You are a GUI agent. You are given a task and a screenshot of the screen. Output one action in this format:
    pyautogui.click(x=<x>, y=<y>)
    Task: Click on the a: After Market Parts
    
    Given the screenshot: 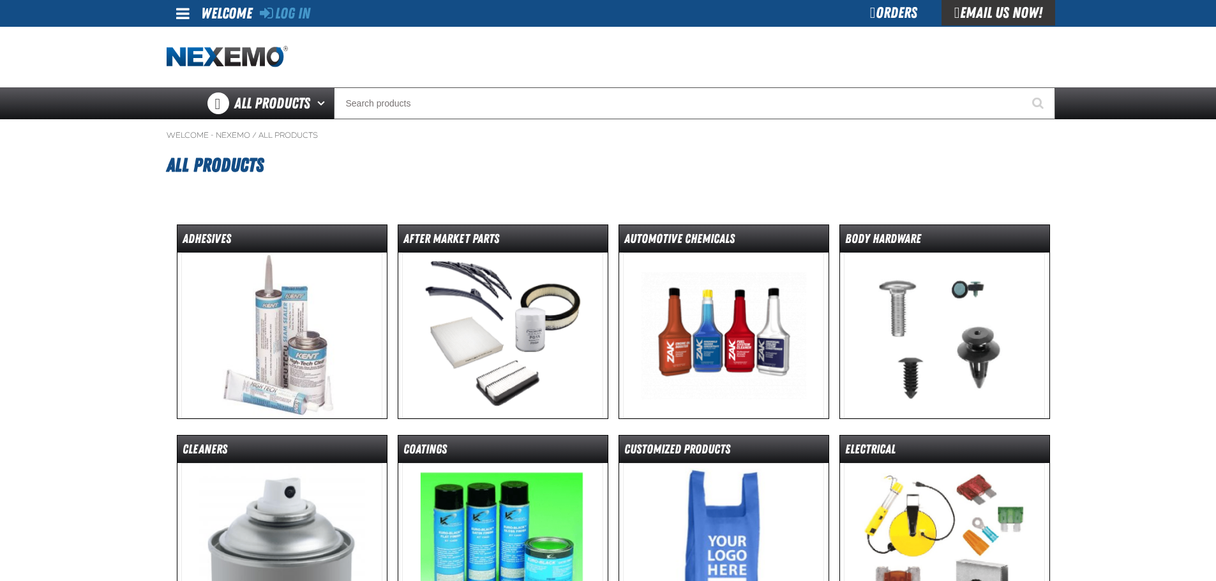 What is the action you would take?
    pyautogui.click(x=503, y=322)
    